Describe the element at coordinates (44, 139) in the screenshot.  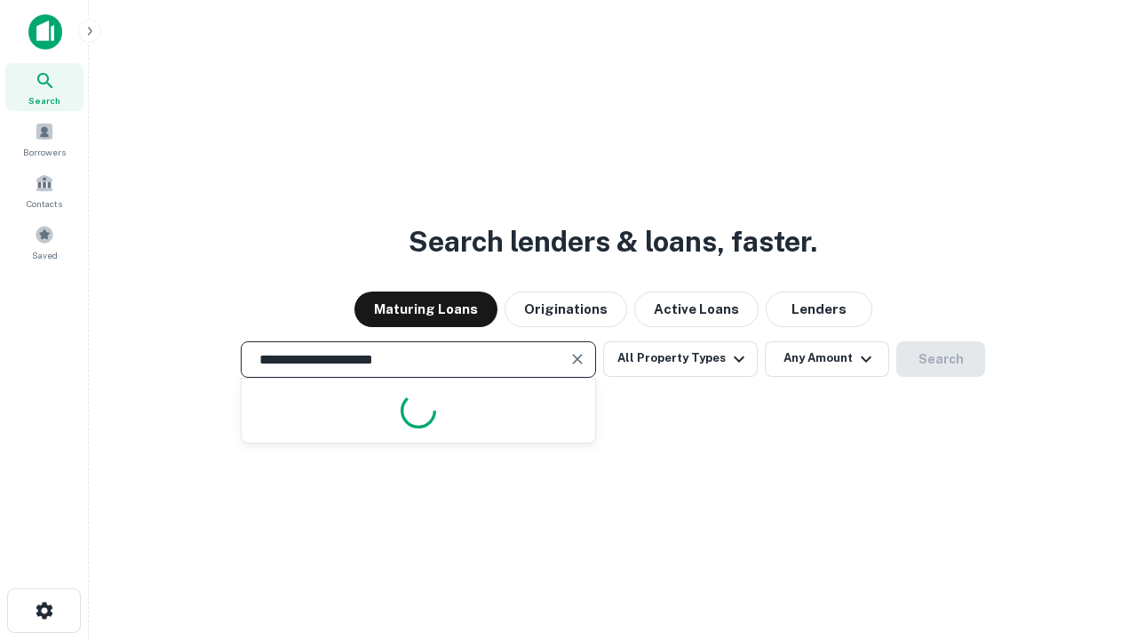
I see `div: Borrowers` at that location.